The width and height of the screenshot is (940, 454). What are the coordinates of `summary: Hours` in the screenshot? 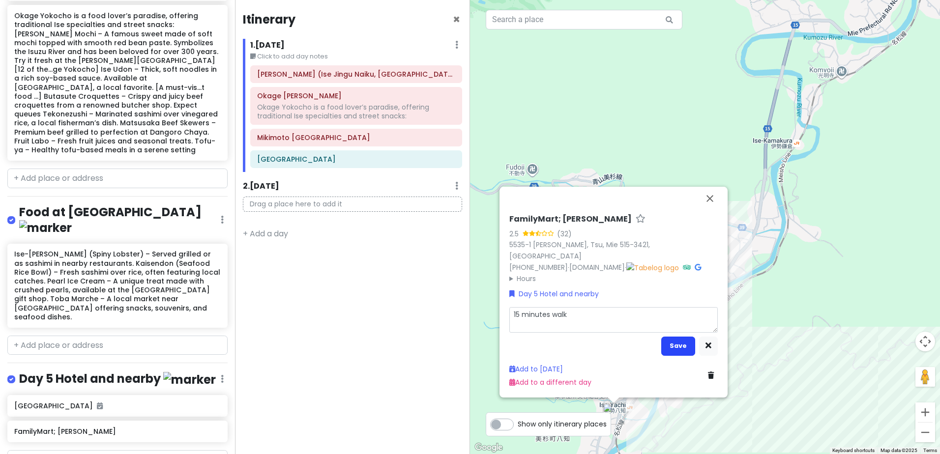 It's located at (614, 279).